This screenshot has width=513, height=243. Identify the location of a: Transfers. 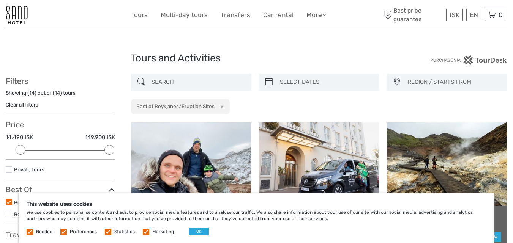
(235, 15).